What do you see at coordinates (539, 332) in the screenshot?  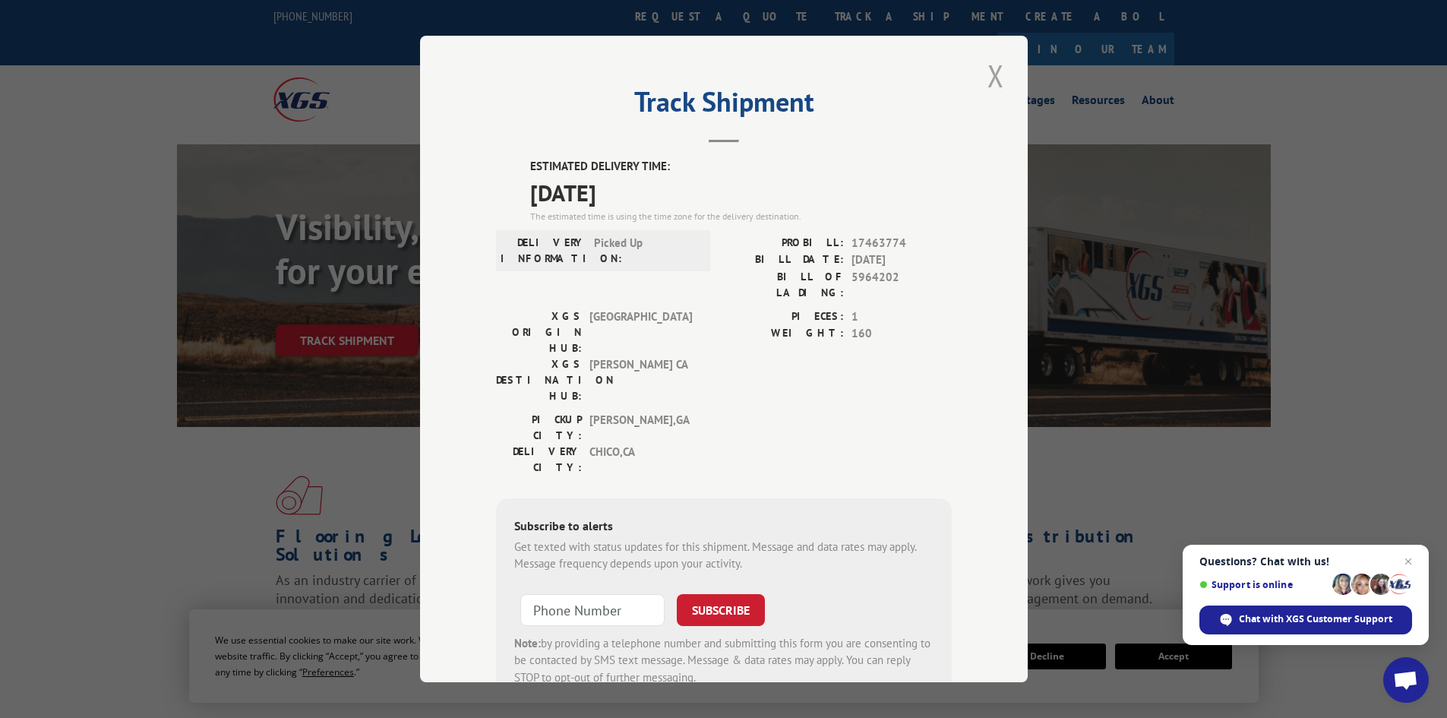 I see `label: XGS ORIGIN HUB:` at bounding box center [539, 332].